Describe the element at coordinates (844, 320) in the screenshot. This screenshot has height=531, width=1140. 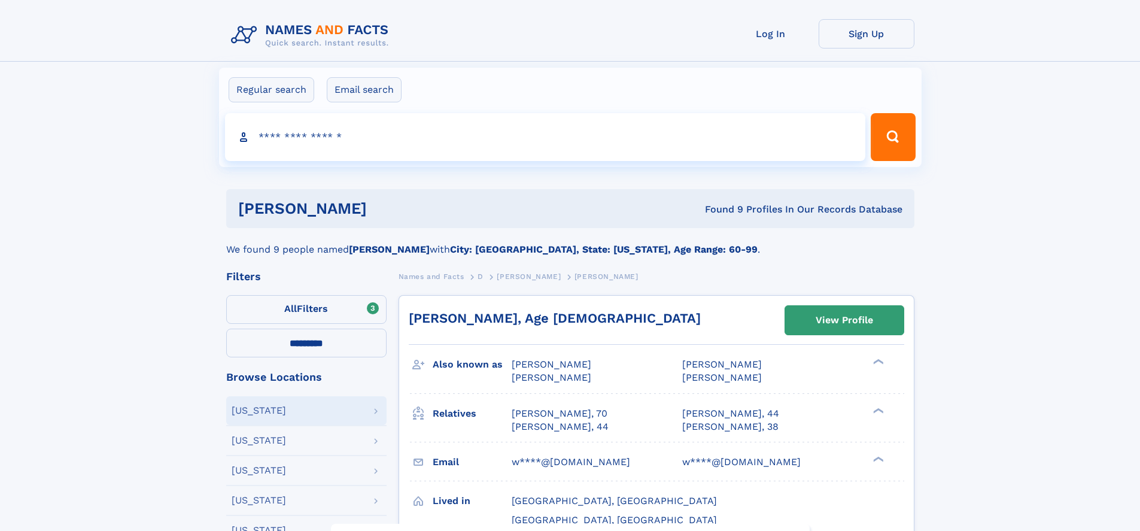
I see `div: View Profile` at that location.